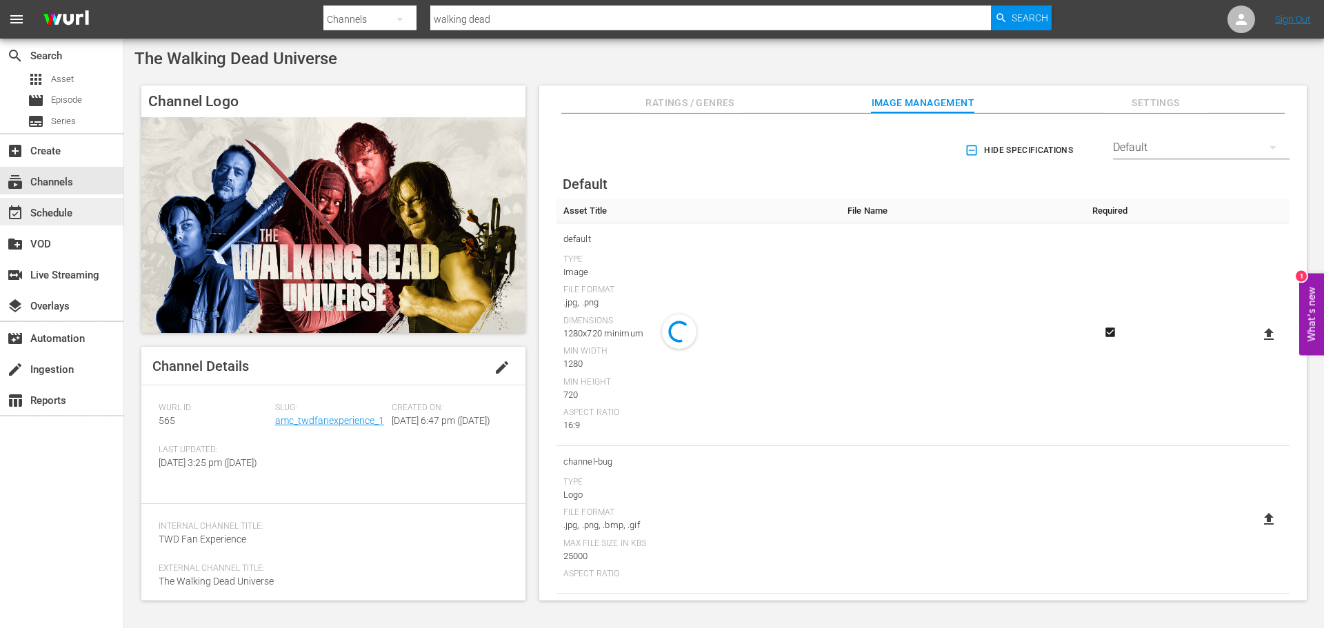  Describe the element at coordinates (1293, 19) in the screenshot. I see `a: Sign Out` at that location.